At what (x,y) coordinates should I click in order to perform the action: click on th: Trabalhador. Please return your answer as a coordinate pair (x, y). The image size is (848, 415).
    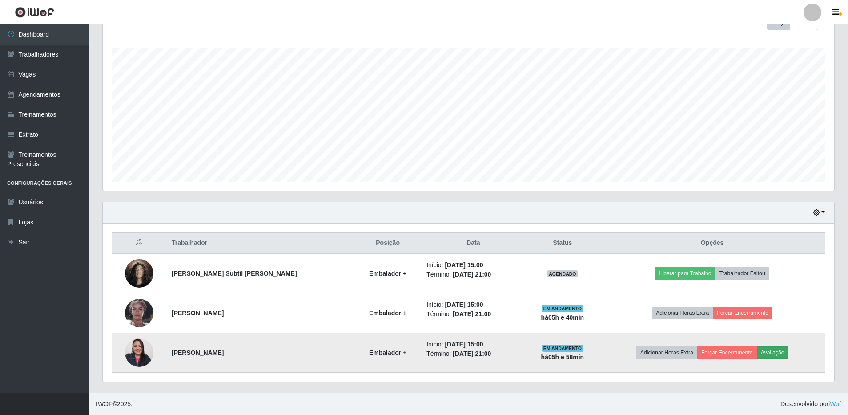
    Looking at the image, I should click on (260, 243).